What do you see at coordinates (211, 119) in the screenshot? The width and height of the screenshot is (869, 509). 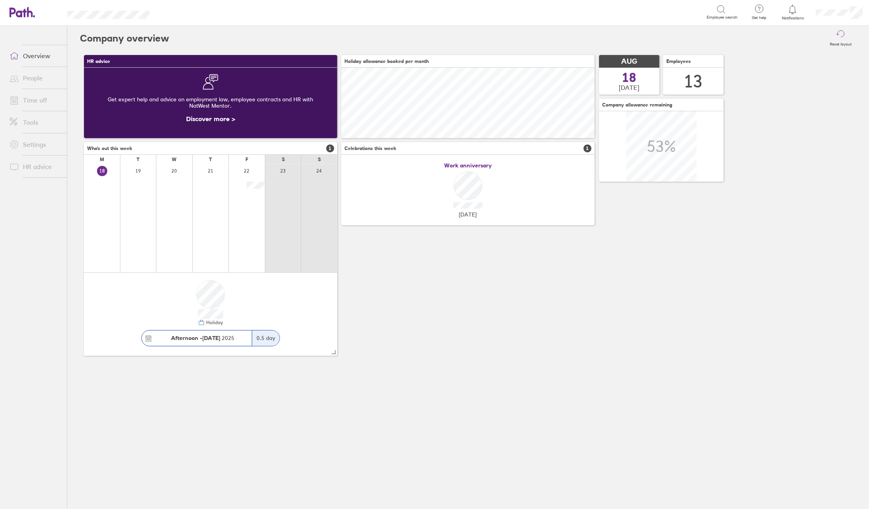 I see `a: Discover more >` at bounding box center [211, 119].